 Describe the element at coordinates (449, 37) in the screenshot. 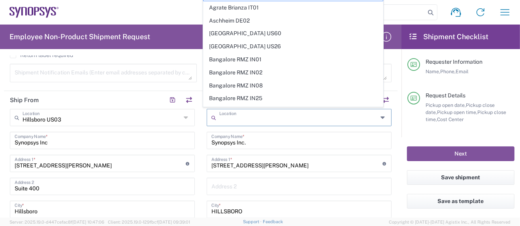

I see `h2: Shipment Checklist` at that location.